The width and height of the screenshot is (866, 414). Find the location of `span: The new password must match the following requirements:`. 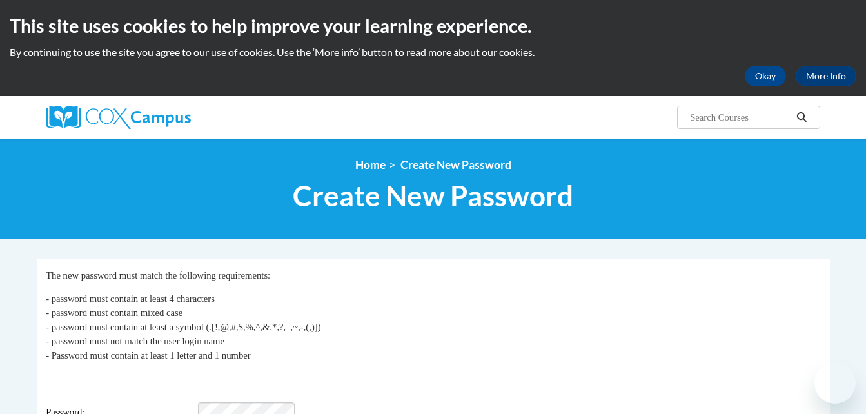

span: The new password must match the following requirements: is located at coordinates (158, 275).